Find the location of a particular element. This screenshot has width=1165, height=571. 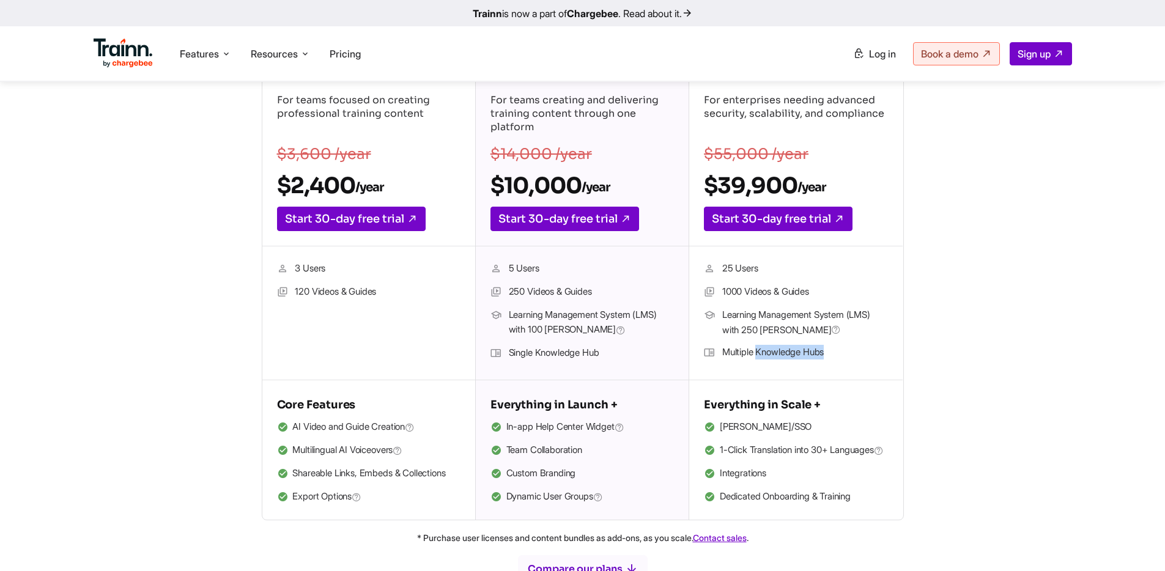

a: Log in is located at coordinates (874, 54).